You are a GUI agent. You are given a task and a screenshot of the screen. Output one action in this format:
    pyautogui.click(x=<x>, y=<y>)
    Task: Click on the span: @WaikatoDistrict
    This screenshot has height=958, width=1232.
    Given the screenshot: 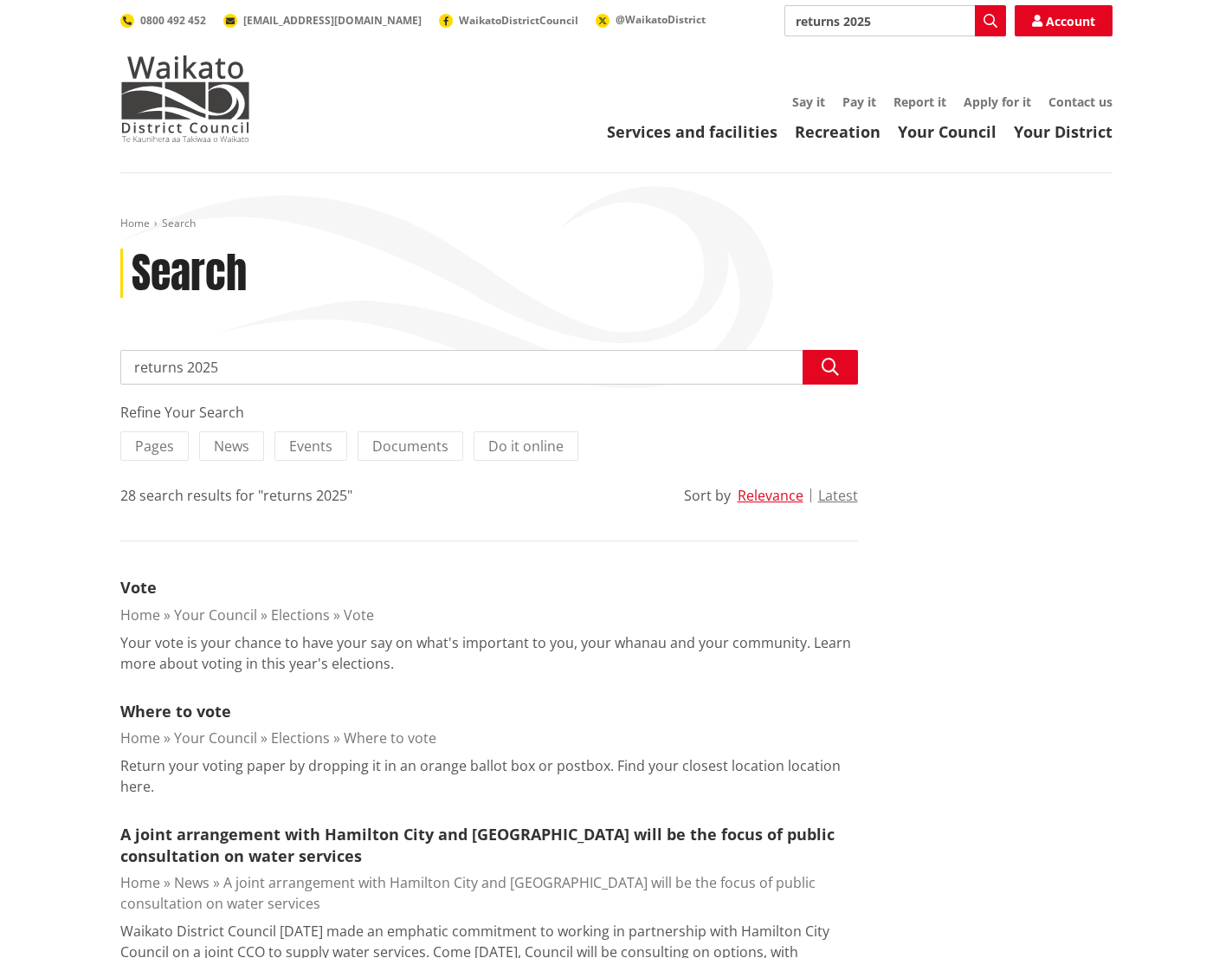 What is the action you would take?
    pyautogui.click(x=660, y=19)
    